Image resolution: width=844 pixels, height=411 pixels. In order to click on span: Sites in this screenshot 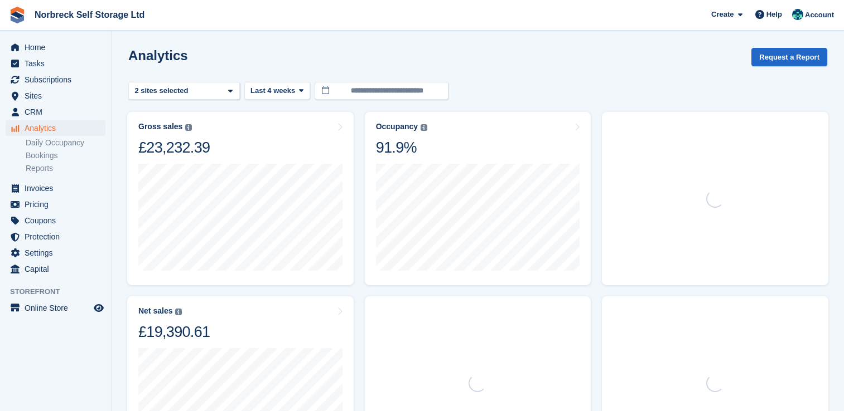, I will do `click(58, 96)`.